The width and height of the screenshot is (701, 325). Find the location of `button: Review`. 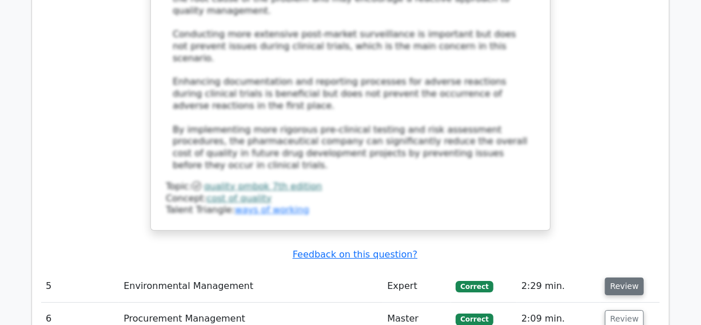

button: Review is located at coordinates (625, 286).